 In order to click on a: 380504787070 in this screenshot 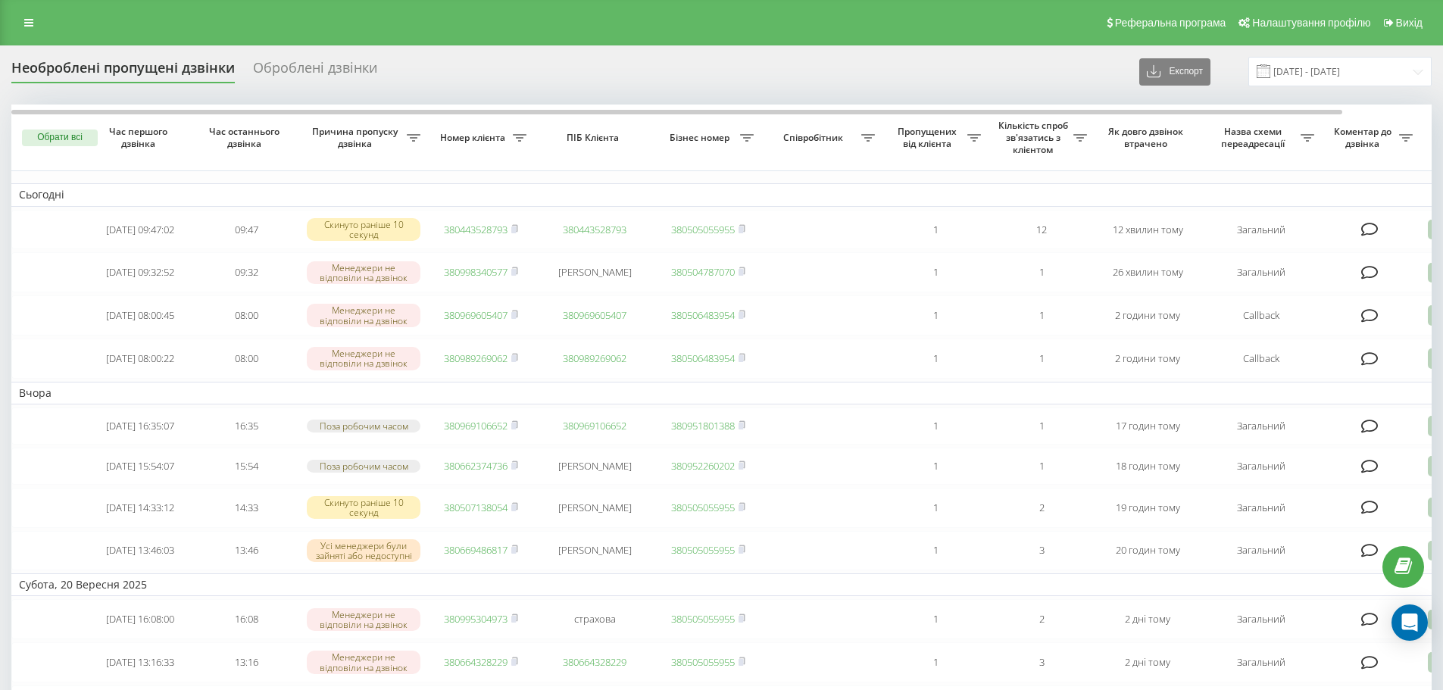, I will do `click(703, 272)`.